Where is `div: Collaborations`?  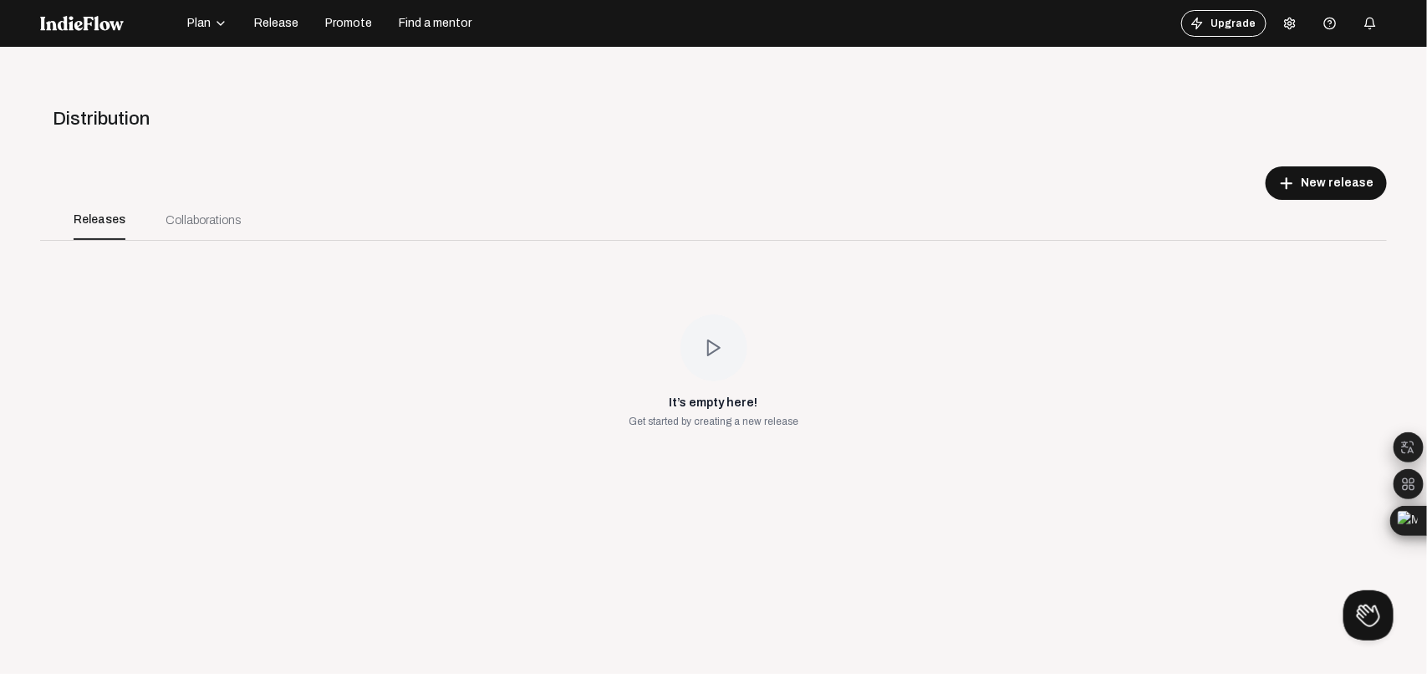 div: Collaborations is located at coordinates (203, 220).